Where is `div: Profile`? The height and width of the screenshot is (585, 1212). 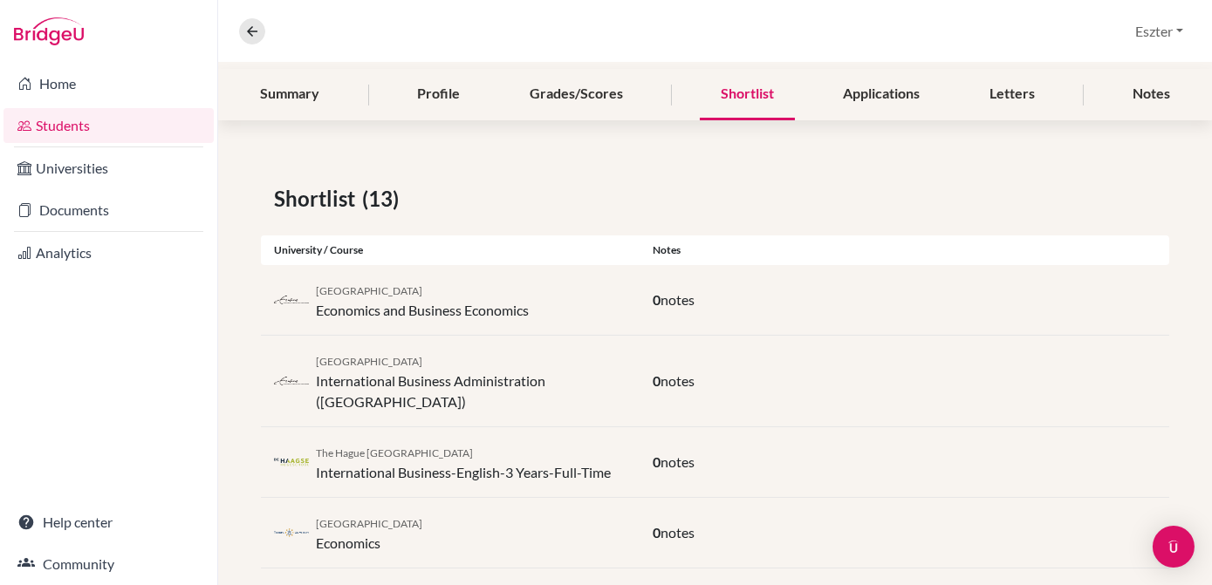 div: Profile is located at coordinates (438, 94).